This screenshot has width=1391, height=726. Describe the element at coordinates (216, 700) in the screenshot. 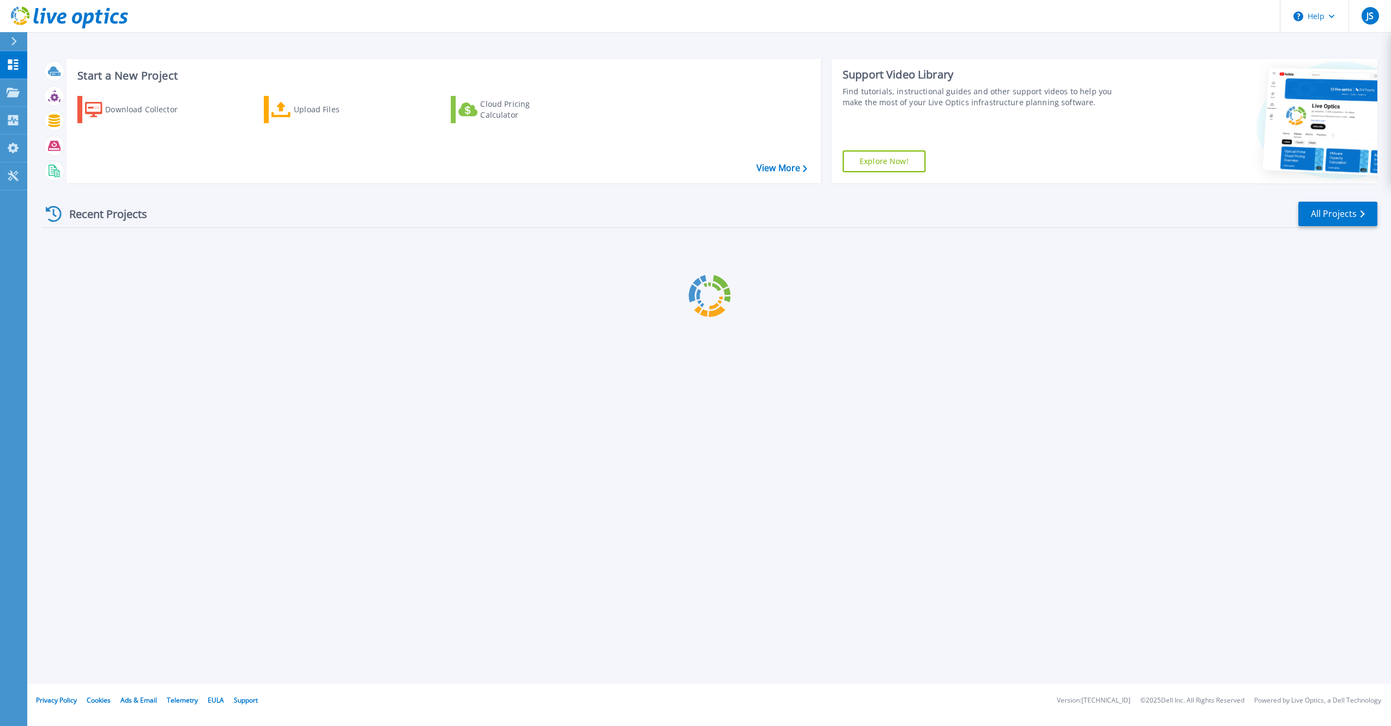

I see `a: EULA` at that location.